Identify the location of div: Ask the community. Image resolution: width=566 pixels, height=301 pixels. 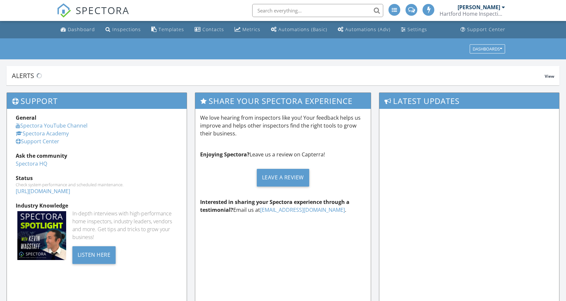
(97, 156).